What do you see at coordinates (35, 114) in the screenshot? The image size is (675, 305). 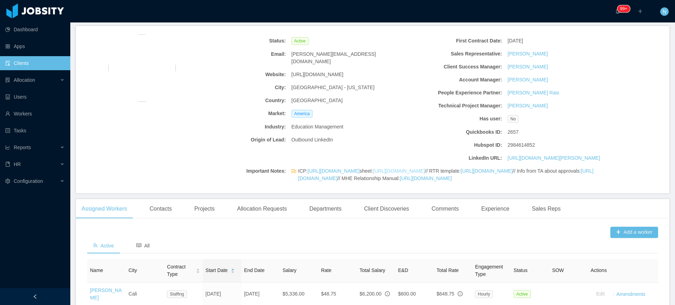 I see `a: icon: userWorkers` at bounding box center [35, 114].